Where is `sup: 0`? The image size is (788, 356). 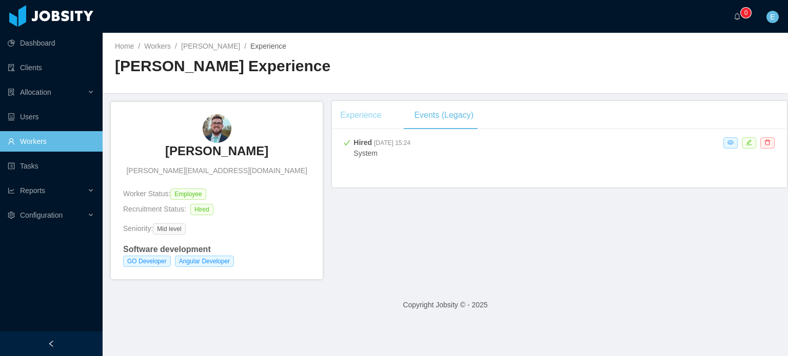
sup: 0 is located at coordinates (746, 13).